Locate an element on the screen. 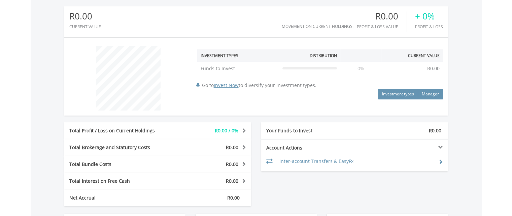 Image resolution: width=512 pixels, height=216 pixels. td: Inter-account Transfers & EasyFx is located at coordinates (356, 161).